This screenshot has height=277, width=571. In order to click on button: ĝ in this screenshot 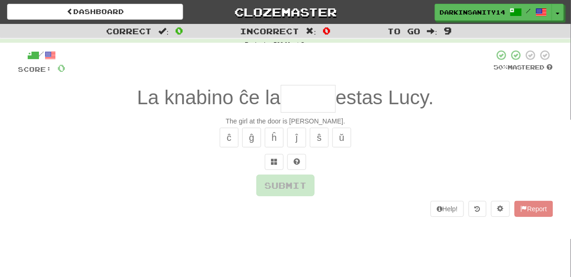, I will do `click(252, 138)`.